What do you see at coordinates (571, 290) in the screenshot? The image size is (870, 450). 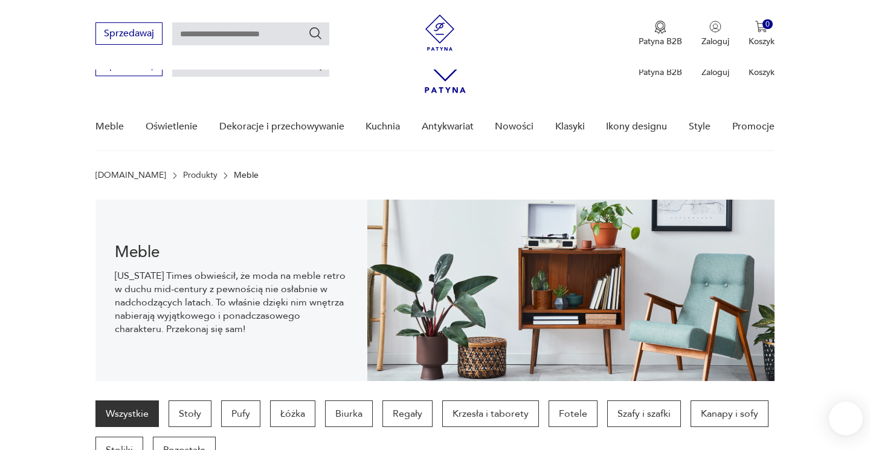 I see `img: Meble` at bounding box center [571, 290].